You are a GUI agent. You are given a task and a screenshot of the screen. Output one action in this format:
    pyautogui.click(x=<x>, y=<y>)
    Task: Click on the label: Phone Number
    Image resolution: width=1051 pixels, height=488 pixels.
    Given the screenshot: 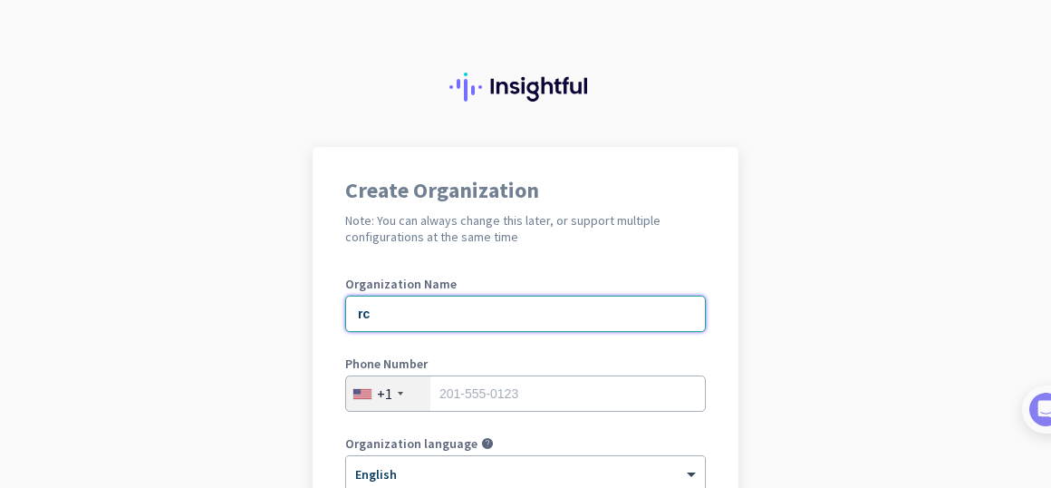 What is the action you would take?
    pyautogui.click(x=526, y=363)
    